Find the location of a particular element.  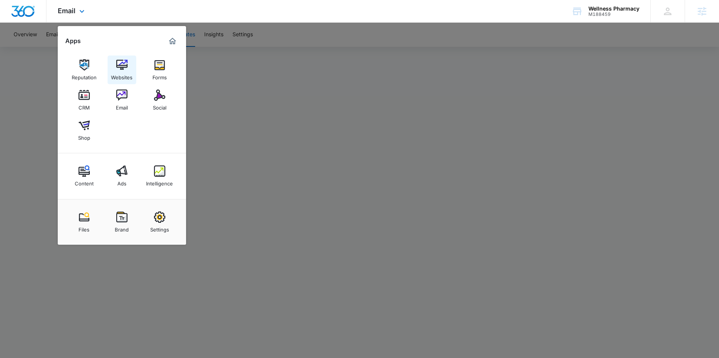

a: Reputation is located at coordinates (84, 70).